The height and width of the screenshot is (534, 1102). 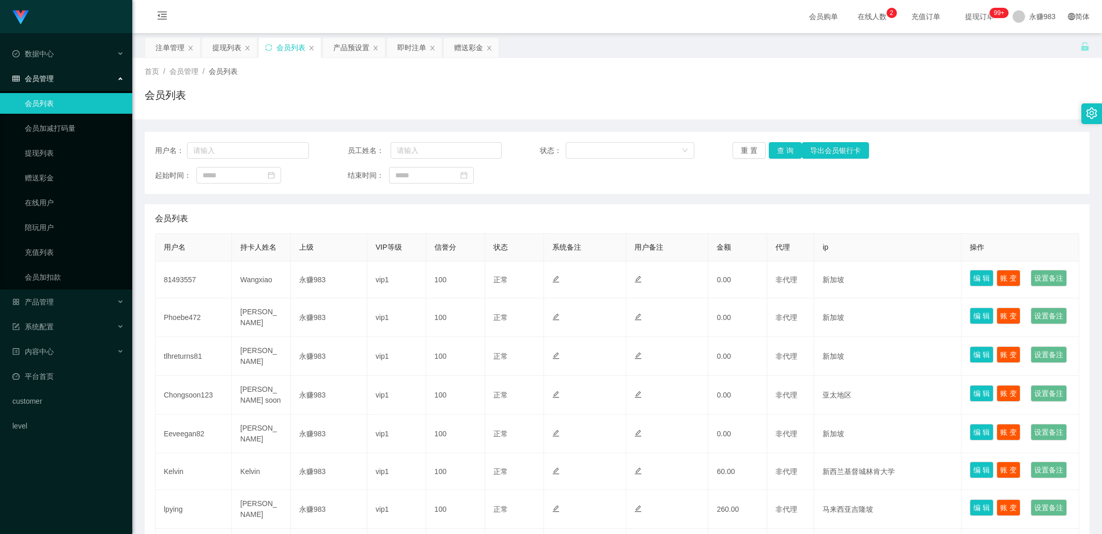 What do you see at coordinates (170, 48) in the screenshot?
I see `div: 注单管理` at bounding box center [170, 48].